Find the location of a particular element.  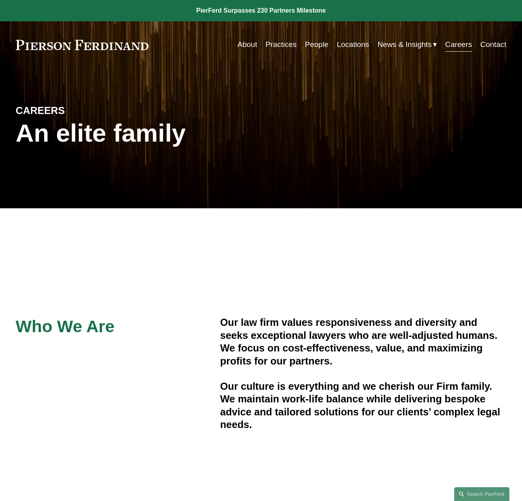

a: folder dropdown is located at coordinates (407, 45).